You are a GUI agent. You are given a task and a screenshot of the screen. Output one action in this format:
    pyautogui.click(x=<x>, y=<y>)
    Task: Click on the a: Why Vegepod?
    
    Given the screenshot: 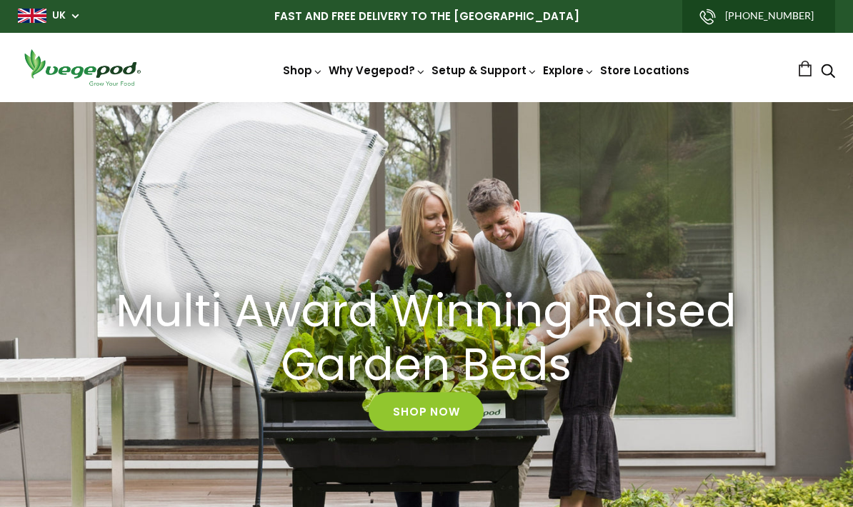 What is the action you would take?
    pyautogui.click(x=377, y=70)
    